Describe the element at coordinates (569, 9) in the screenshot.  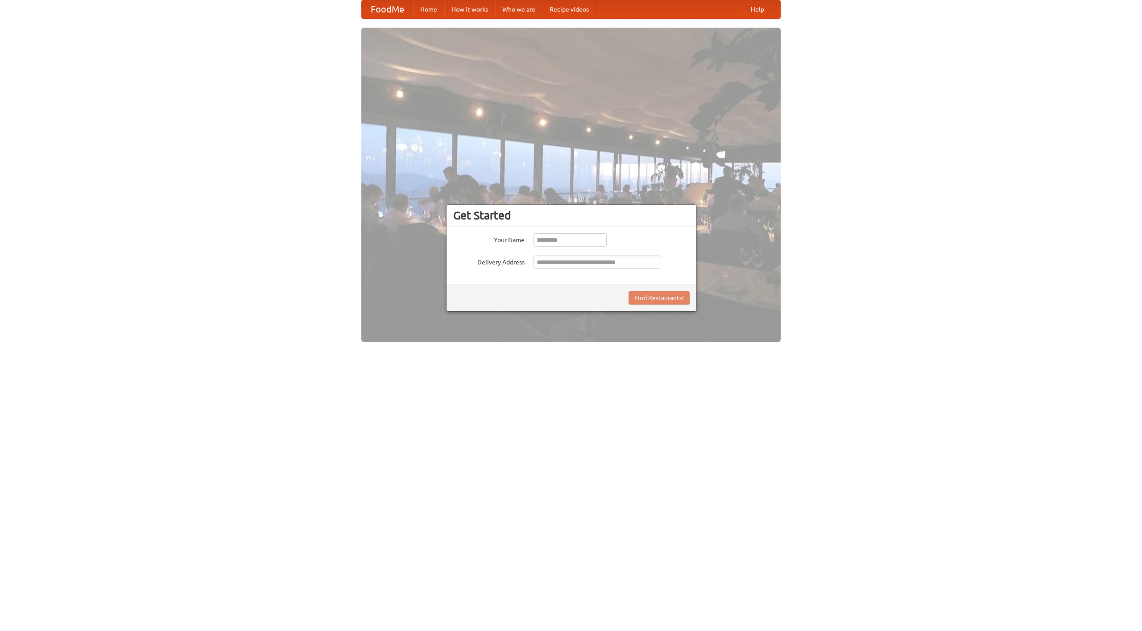
I see `a: Recipe videos` at that location.